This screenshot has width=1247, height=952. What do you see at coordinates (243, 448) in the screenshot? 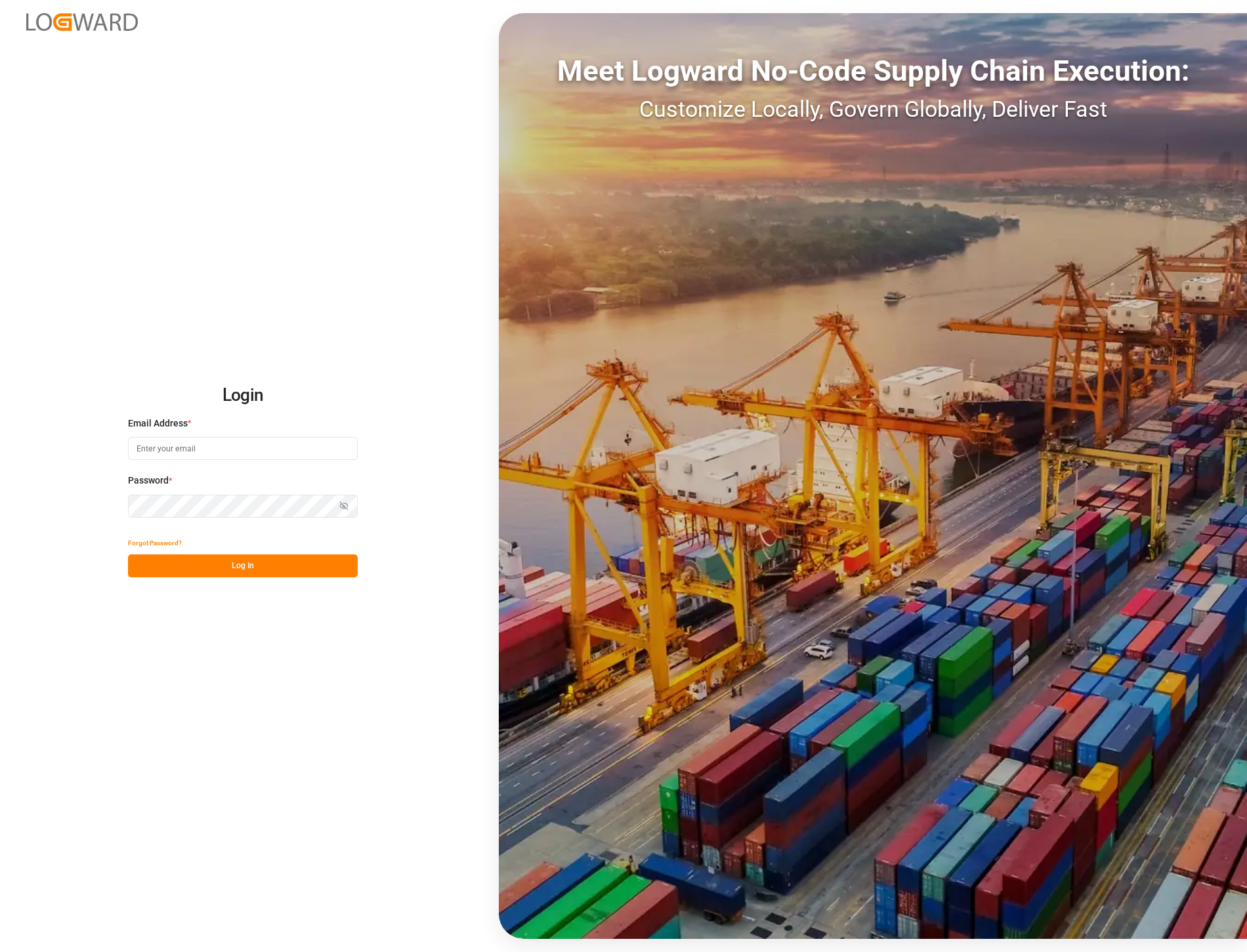
I see `input: Enter your email` at bounding box center [243, 448].